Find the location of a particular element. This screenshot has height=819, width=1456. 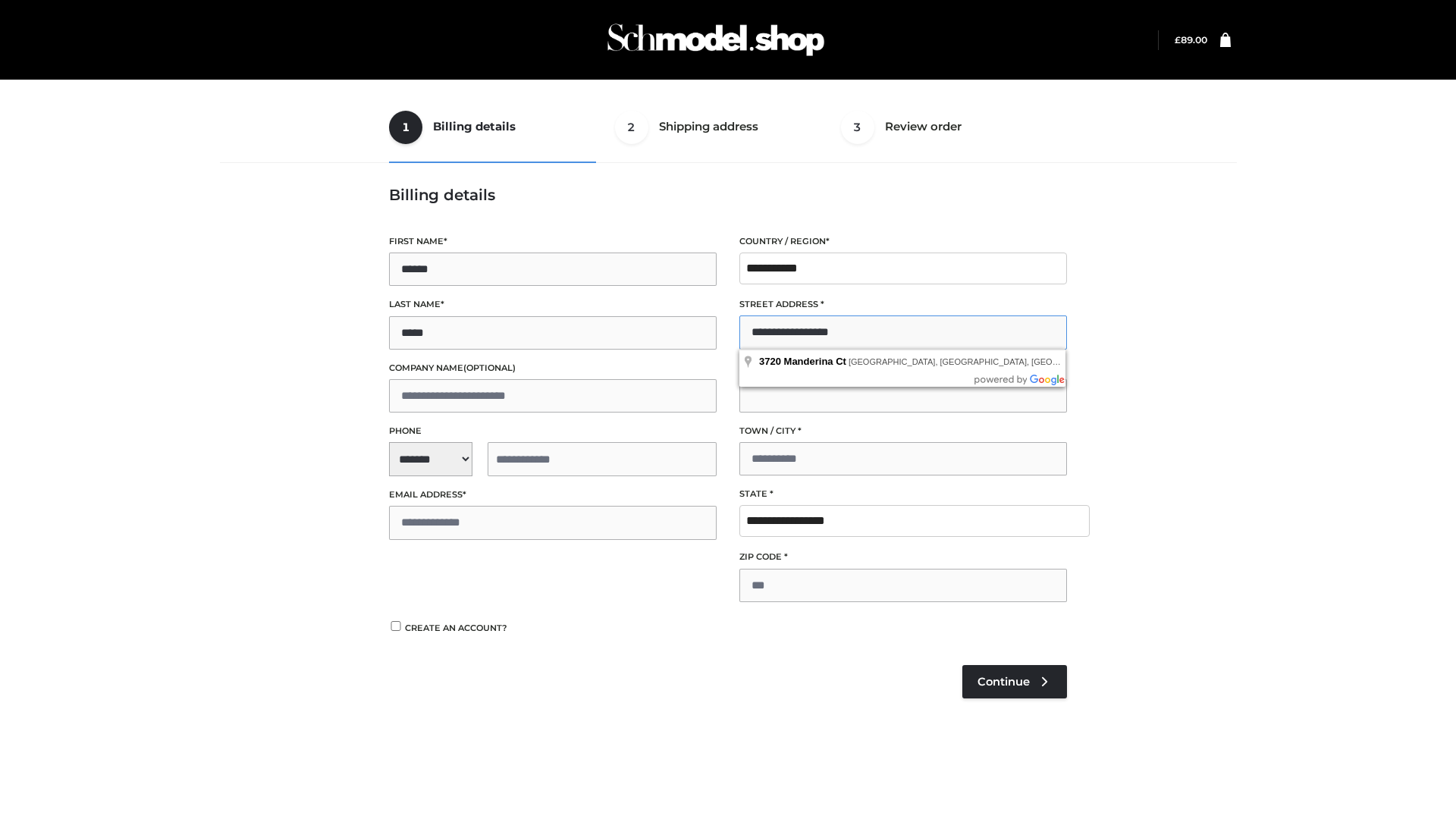

span: Continue is located at coordinates (1003, 682).